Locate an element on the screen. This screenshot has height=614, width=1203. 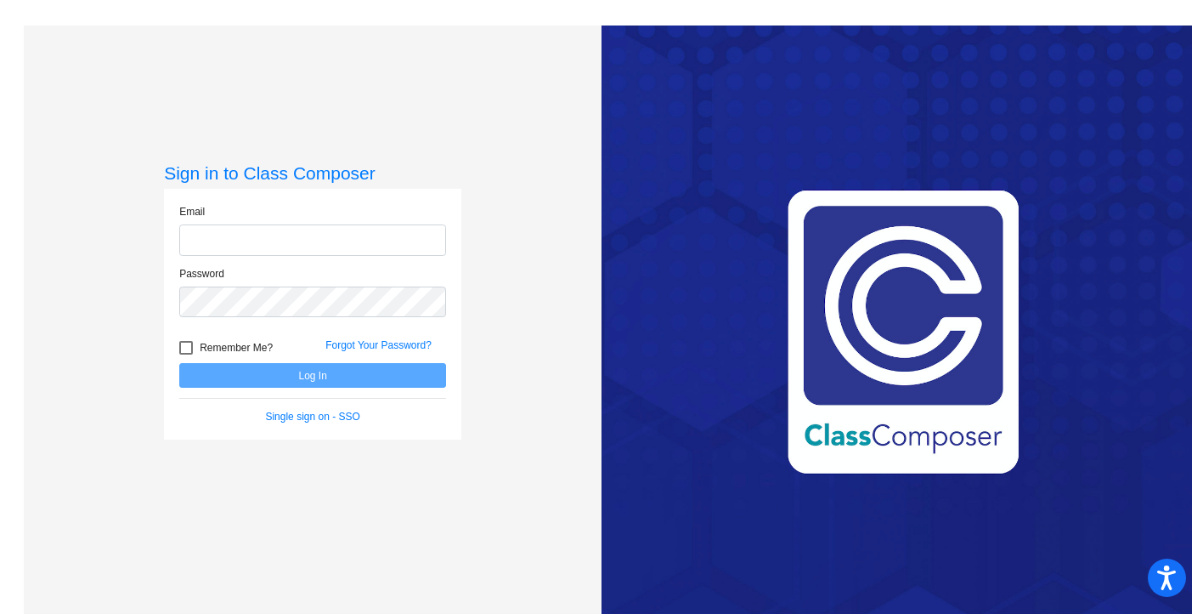
label: Email is located at coordinates (192, 212).